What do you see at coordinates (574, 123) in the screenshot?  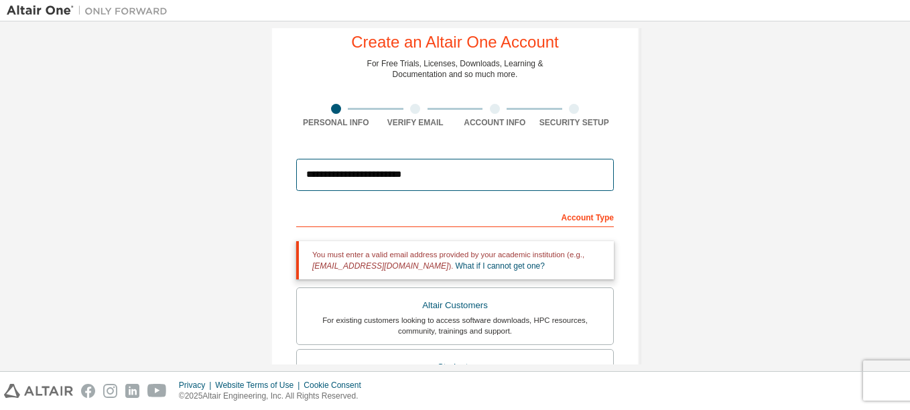 I see `div: Security Setup` at bounding box center [574, 123].